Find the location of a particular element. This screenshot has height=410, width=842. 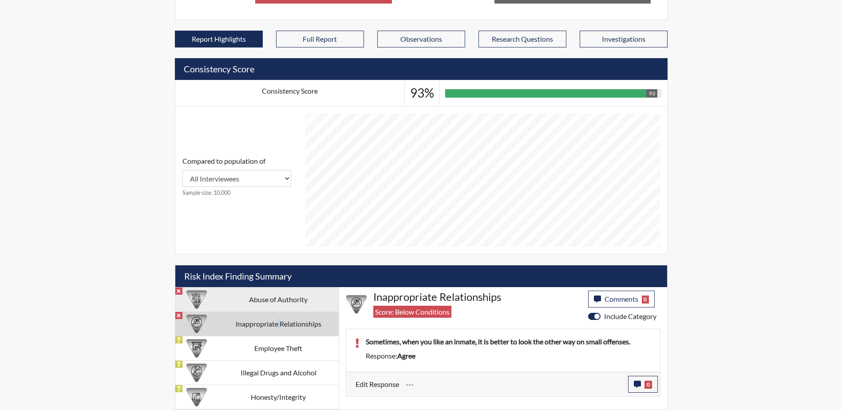

button: Comments0 is located at coordinates (621, 299).